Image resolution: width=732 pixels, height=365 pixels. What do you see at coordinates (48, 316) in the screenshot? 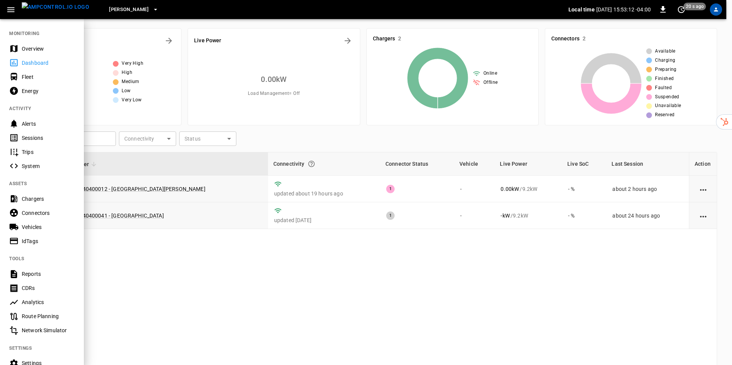
I see `div: Route Planning` at bounding box center [48, 316].